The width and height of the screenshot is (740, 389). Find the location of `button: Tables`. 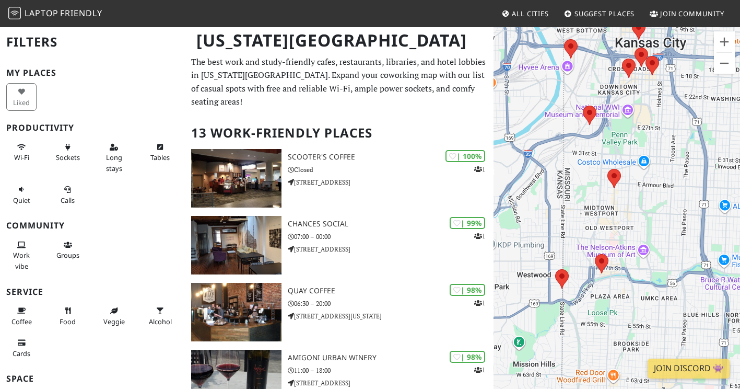

button: Tables is located at coordinates (160, 152).